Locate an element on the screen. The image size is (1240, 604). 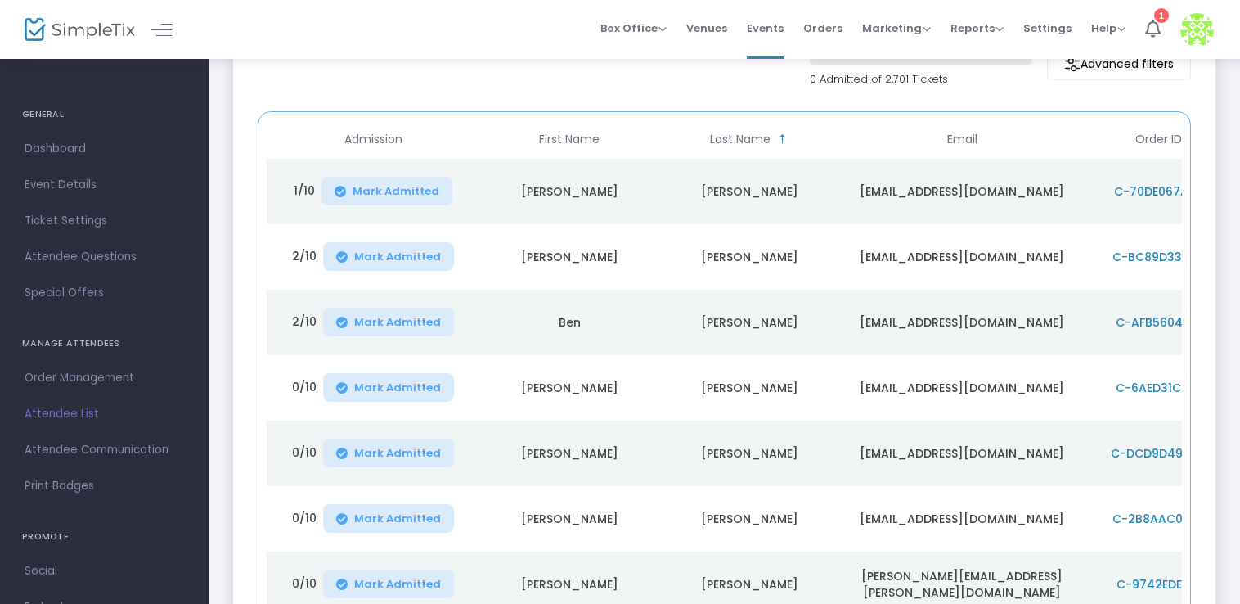
span: Dashboard is located at coordinates (104, 149).